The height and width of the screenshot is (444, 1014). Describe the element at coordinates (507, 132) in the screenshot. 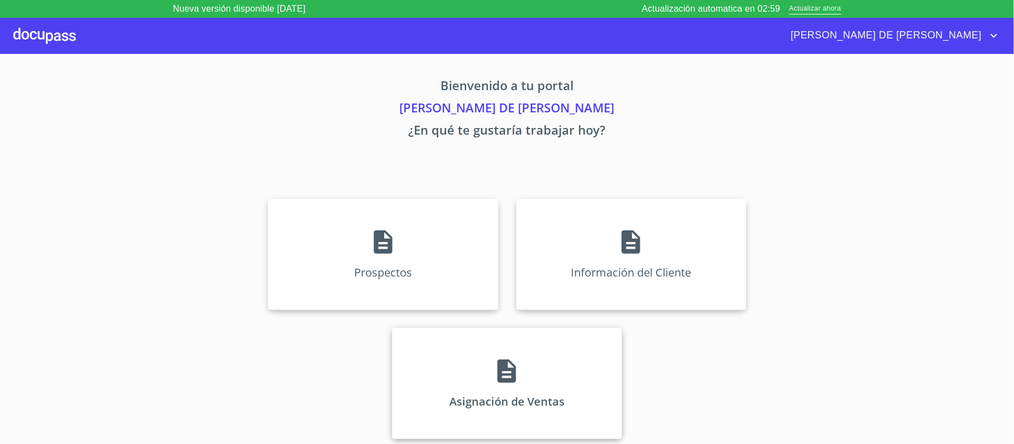

I see `p: ¿En qué te gustaría trabajar hoy?` at that location.